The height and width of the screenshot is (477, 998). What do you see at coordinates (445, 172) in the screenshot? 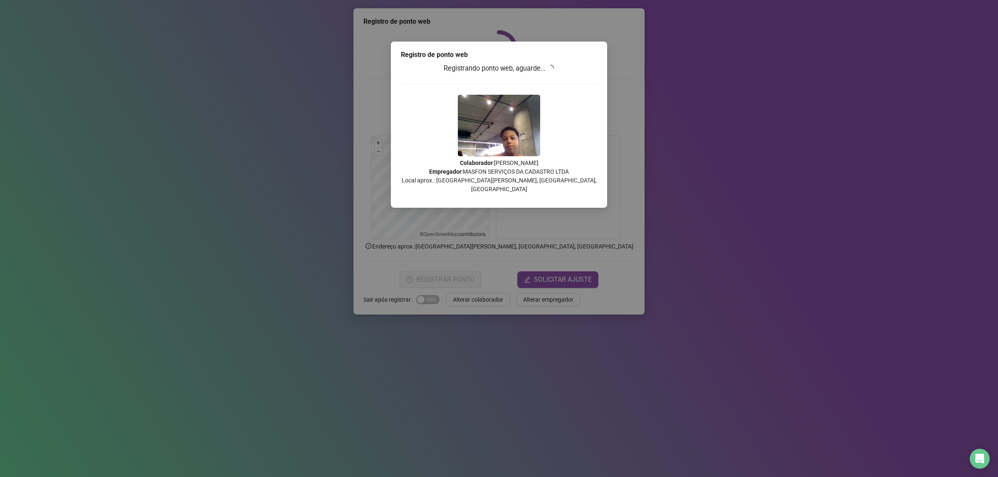
I see `strong: Empregador` at bounding box center [445, 172].